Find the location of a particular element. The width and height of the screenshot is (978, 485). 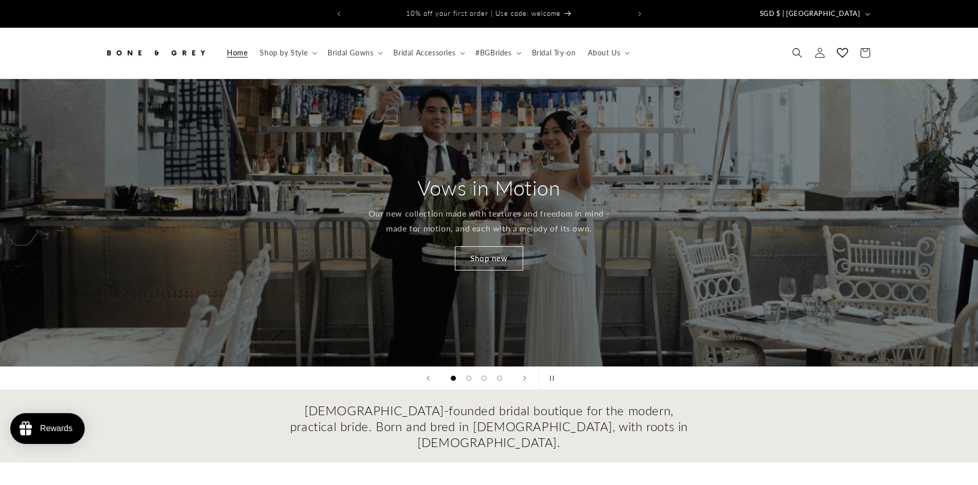

a: Shop new is located at coordinates (489, 258).